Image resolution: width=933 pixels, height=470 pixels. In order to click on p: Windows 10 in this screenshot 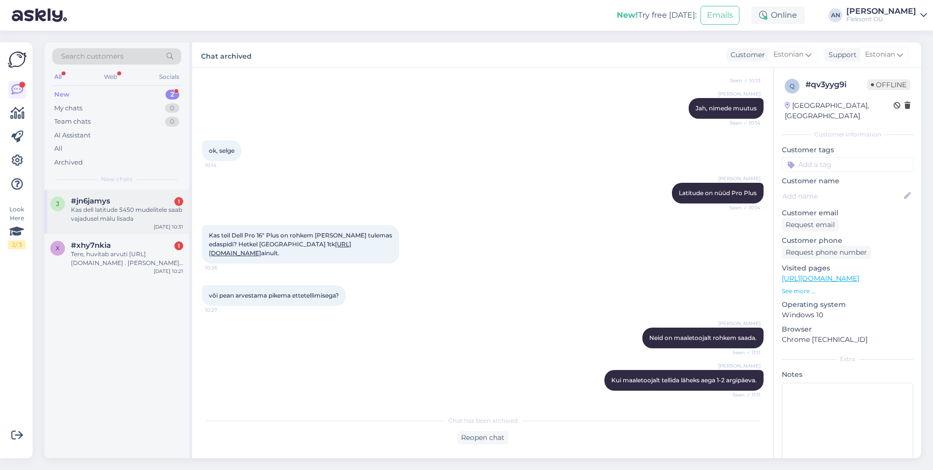, I will do `click(848, 315)`.